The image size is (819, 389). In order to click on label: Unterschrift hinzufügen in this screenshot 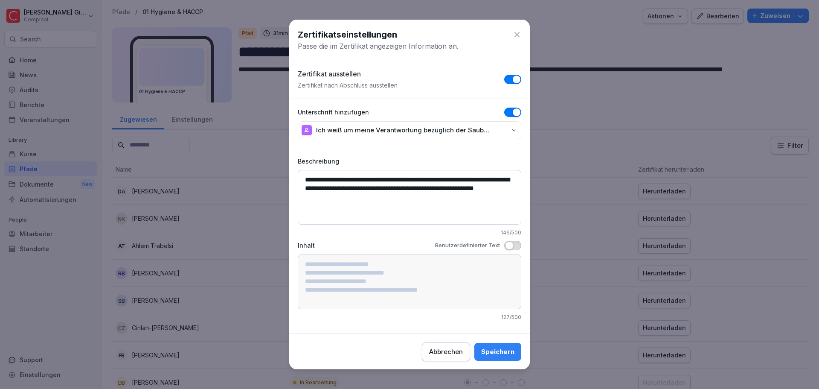, I will do `click(333, 112)`.